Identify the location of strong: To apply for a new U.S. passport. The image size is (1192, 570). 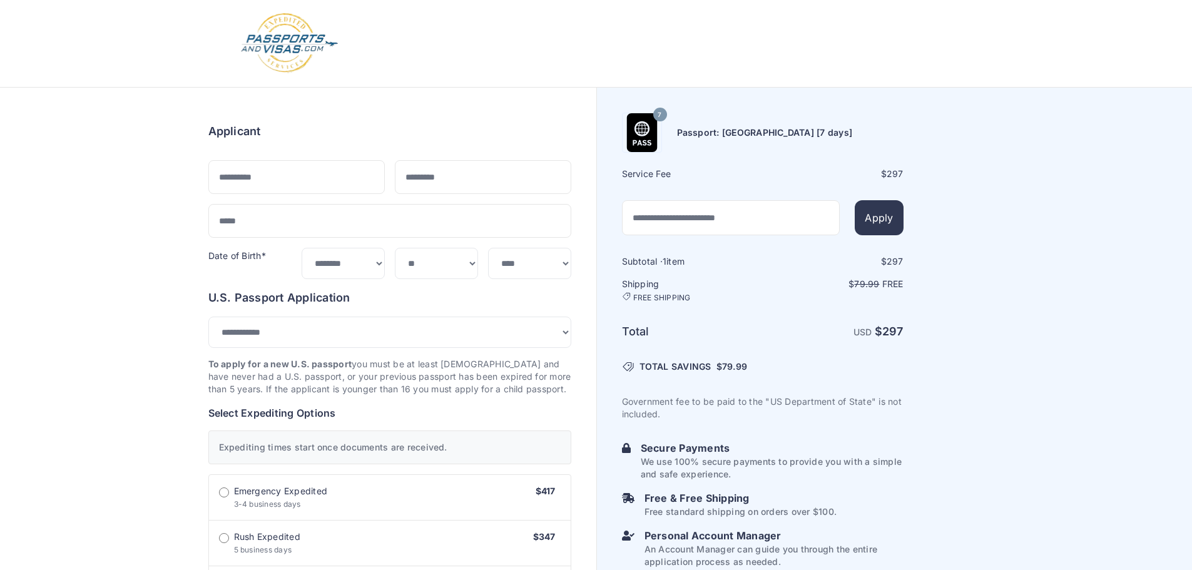
(280, 364).